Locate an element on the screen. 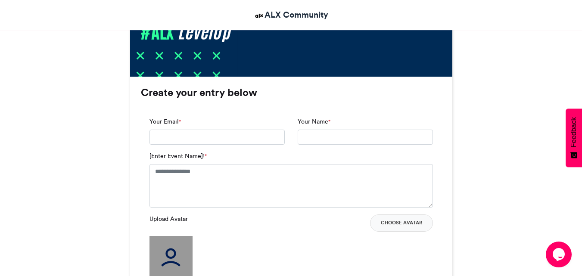  label: Your Email is located at coordinates (165, 121).